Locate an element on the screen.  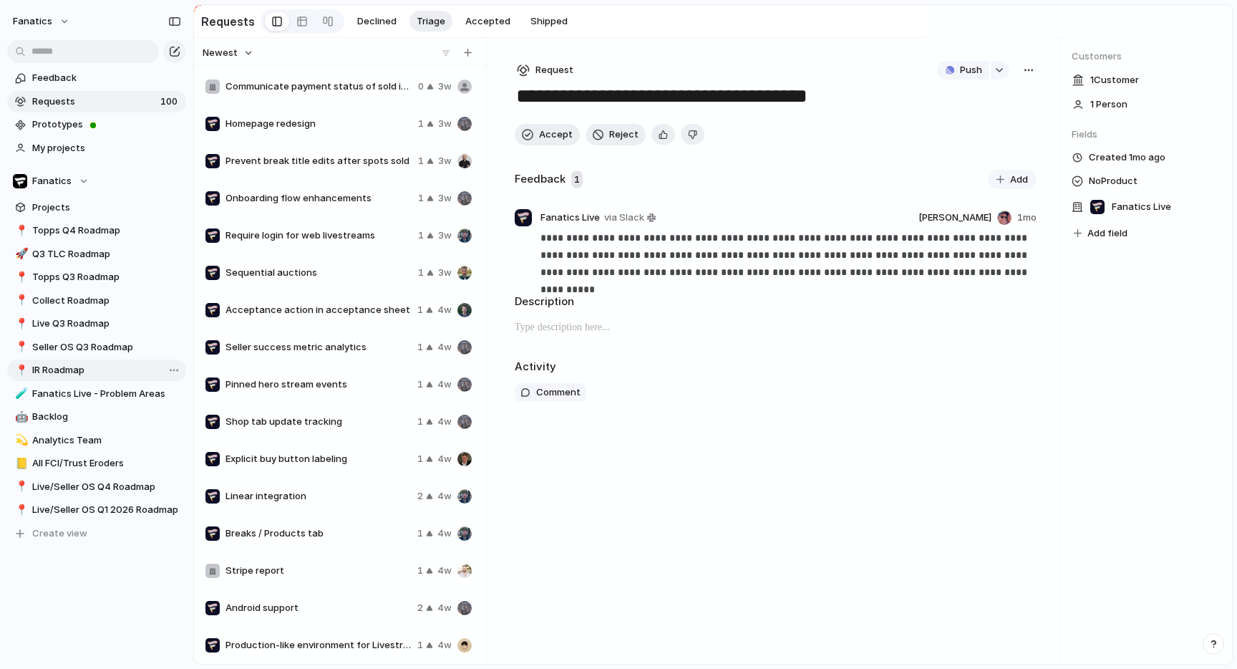
span: Created 1mo ago is located at coordinates (1127, 157).